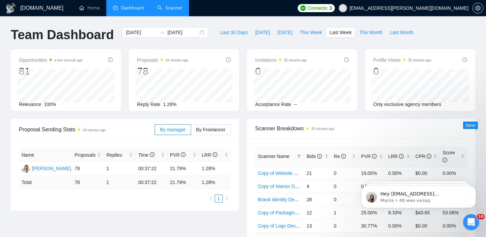  Describe the element at coordinates (73, 29) in the screenshot. I see `p: Message from Mariia, sent 48 мин назад` at that location.